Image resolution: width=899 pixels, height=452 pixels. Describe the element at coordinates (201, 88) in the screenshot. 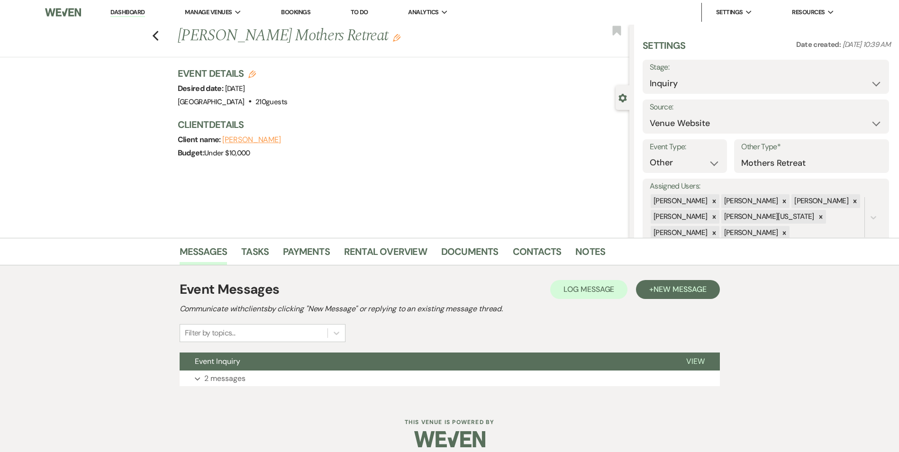

I see `span: Desired date:` at that location.